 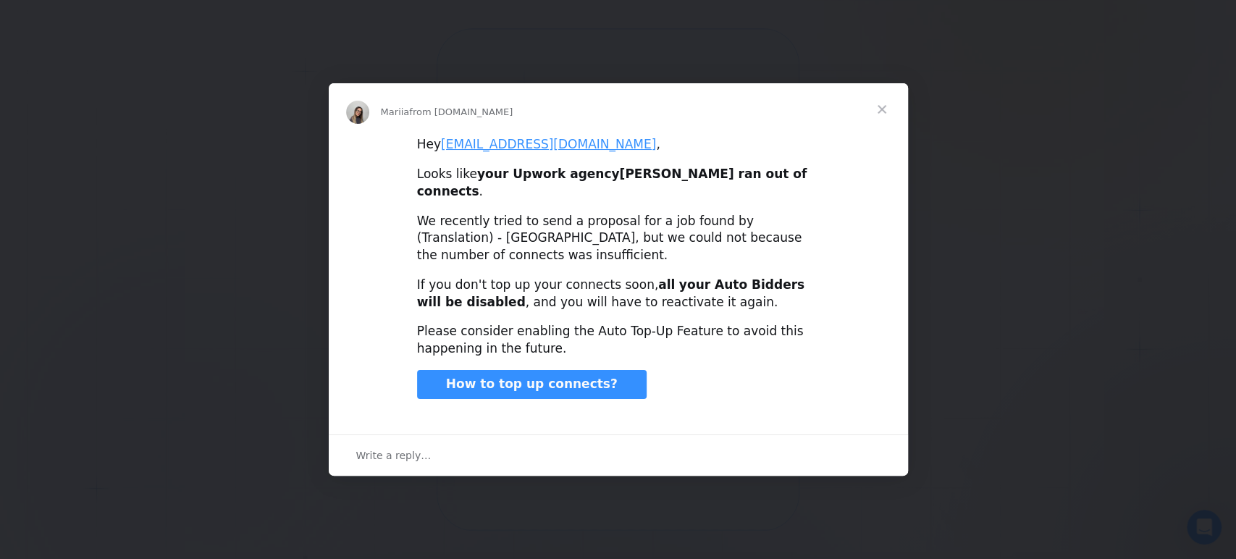 What do you see at coordinates (532, 385) in the screenshot?
I see `a: How to top up connects?` at bounding box center [532, 385].